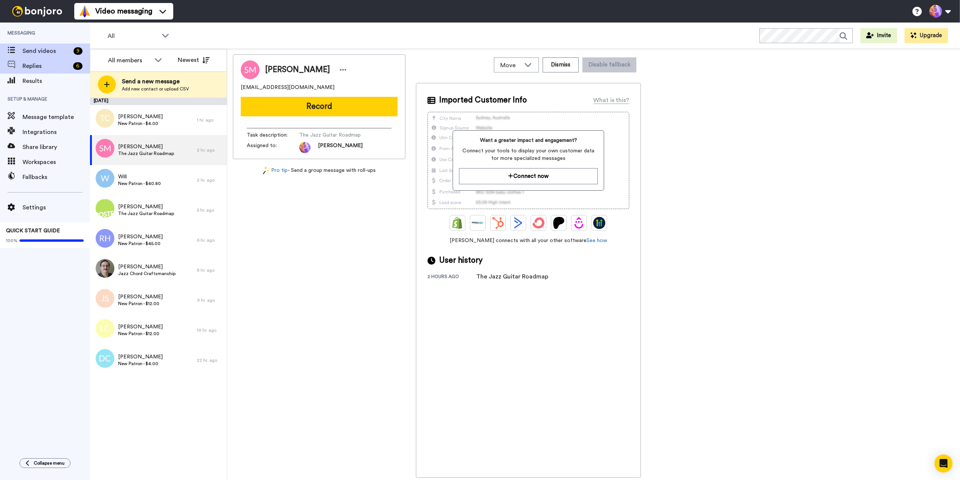 Image resolution: width=960 pixels, height=480 pixels. What do you see at coordinates (105, 328) in the screenshot?
I see `img: lc.png` at bounding box center [105, 328].